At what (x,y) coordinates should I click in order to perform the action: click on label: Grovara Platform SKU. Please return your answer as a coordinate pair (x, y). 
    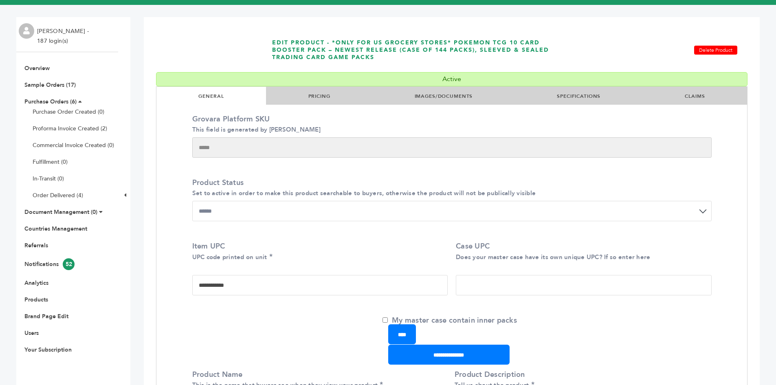
    Looking at the image, I should click on (450, 124).